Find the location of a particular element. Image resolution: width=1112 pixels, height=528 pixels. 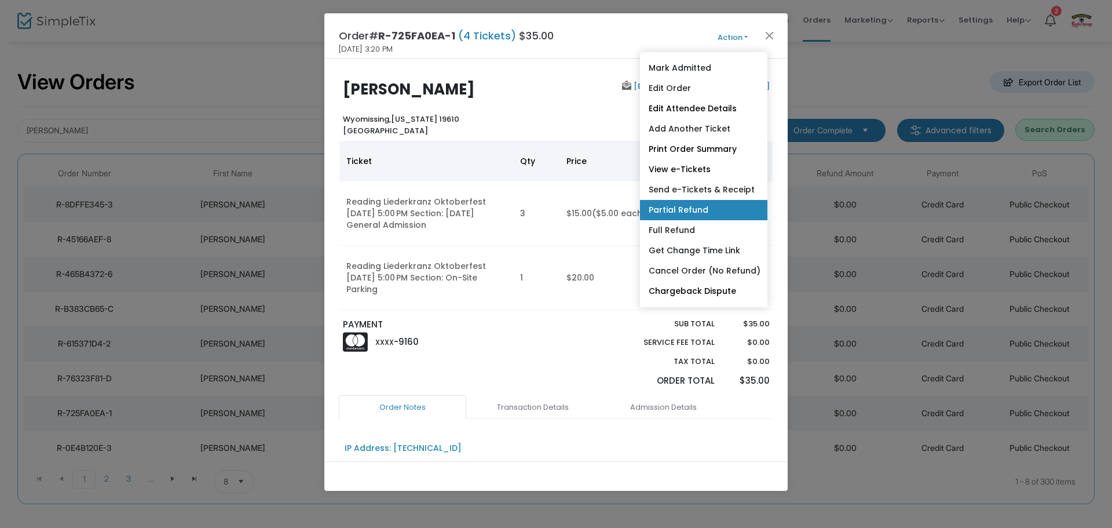

th: Ticket is located at coordinates (426, 161).